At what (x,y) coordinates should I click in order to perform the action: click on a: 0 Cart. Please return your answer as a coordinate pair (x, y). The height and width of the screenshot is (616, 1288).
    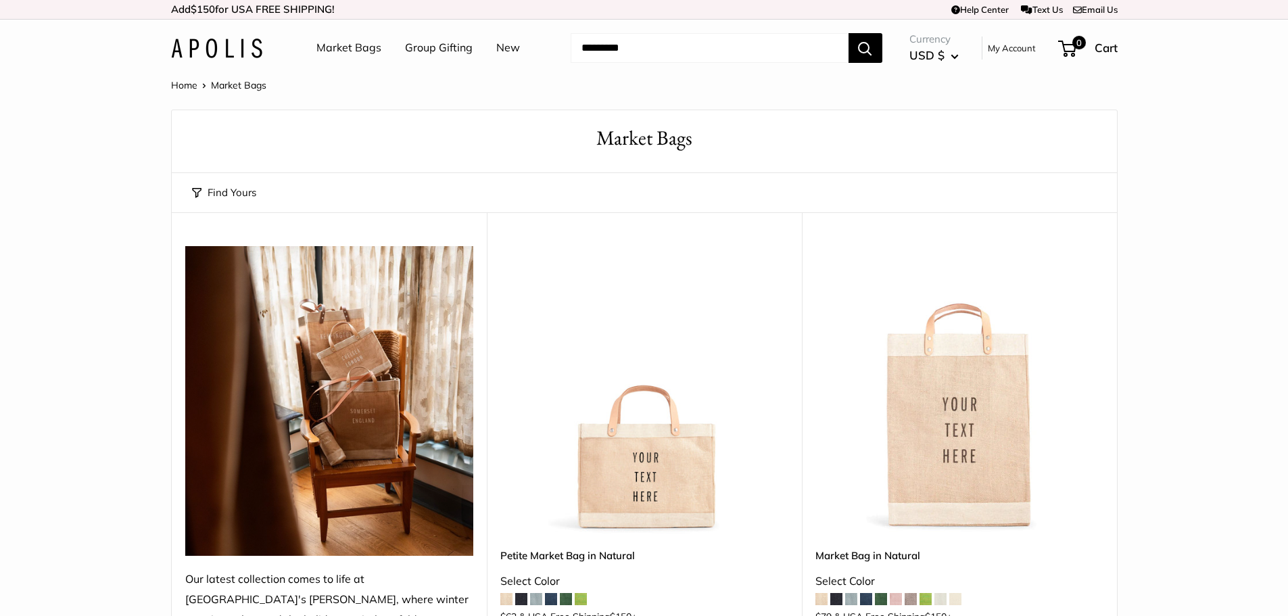
    Looking at the image, I should click on (1088, 48).